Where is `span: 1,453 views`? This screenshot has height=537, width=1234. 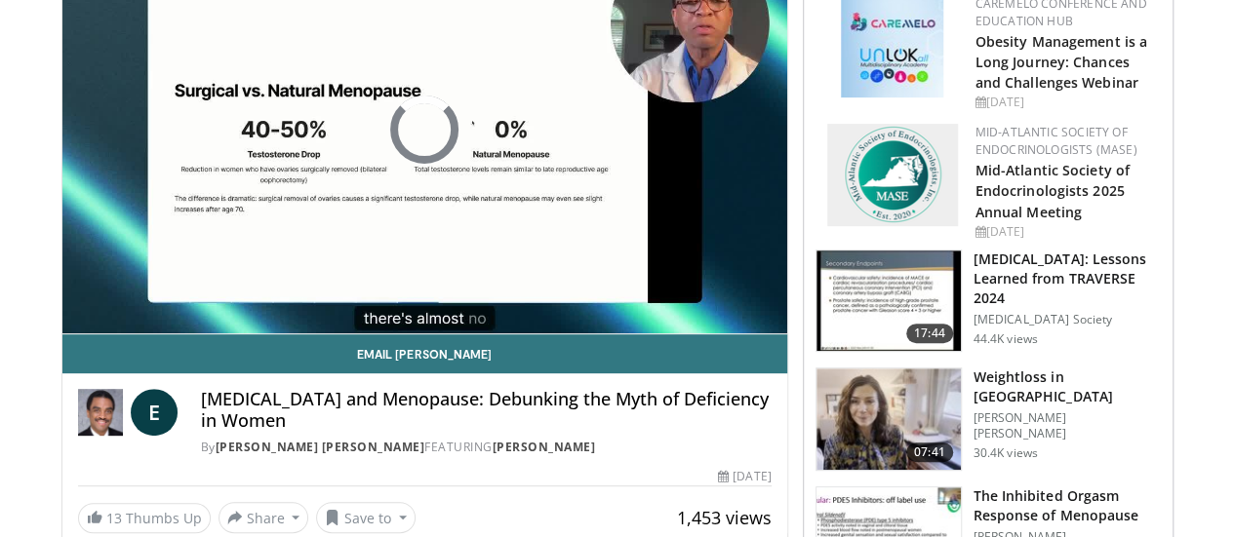
span: 1,453 views is located at coordinates (724, 518).